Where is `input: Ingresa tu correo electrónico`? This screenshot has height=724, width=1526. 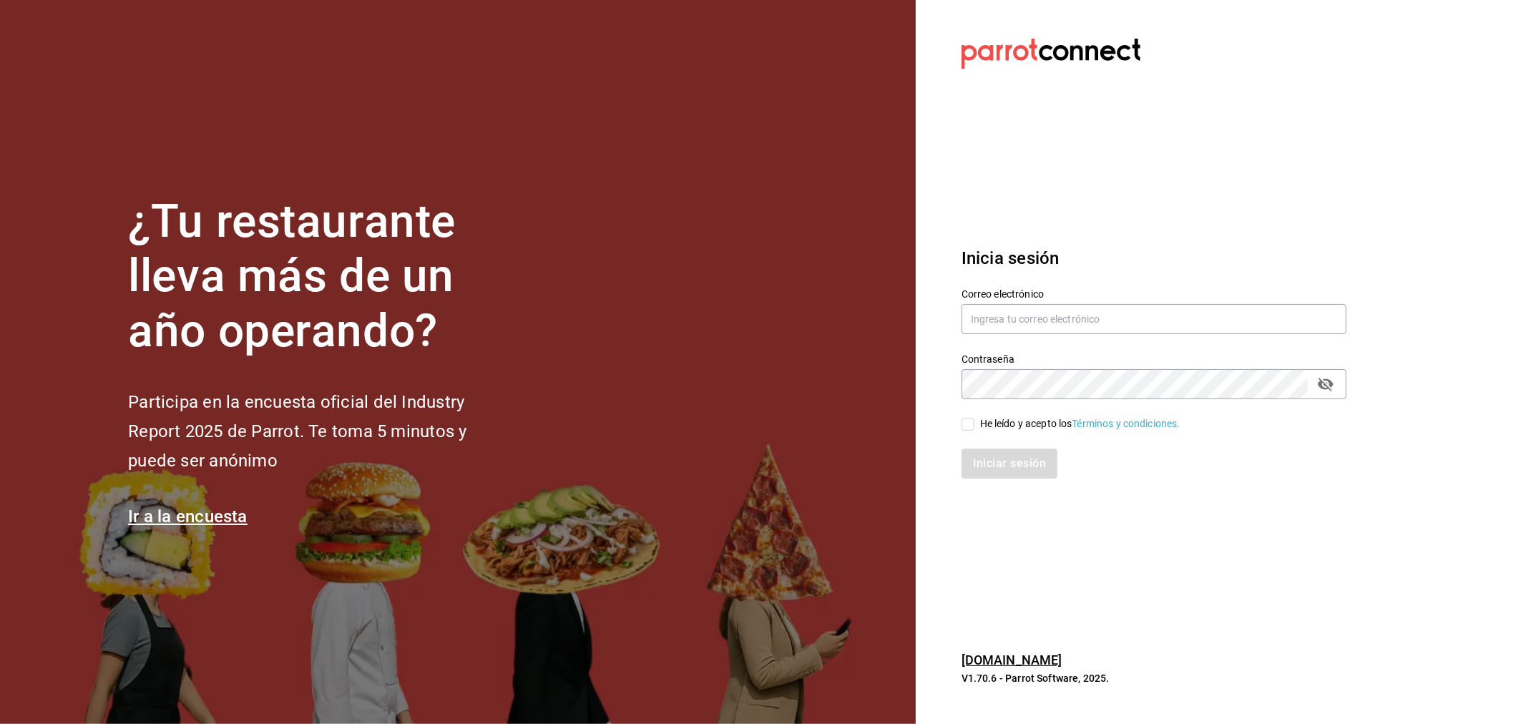 input: Ingresa tu correo electrónico is located at coordinates (1154, 319).